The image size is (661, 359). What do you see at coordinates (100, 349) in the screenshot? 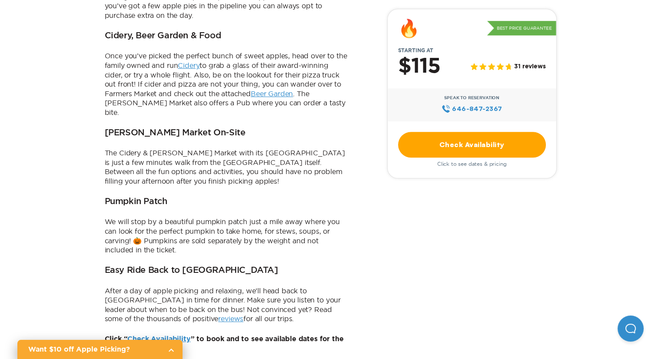
I see `a: Want $10 off Apple Picking?` at bounding box center [100, 349].